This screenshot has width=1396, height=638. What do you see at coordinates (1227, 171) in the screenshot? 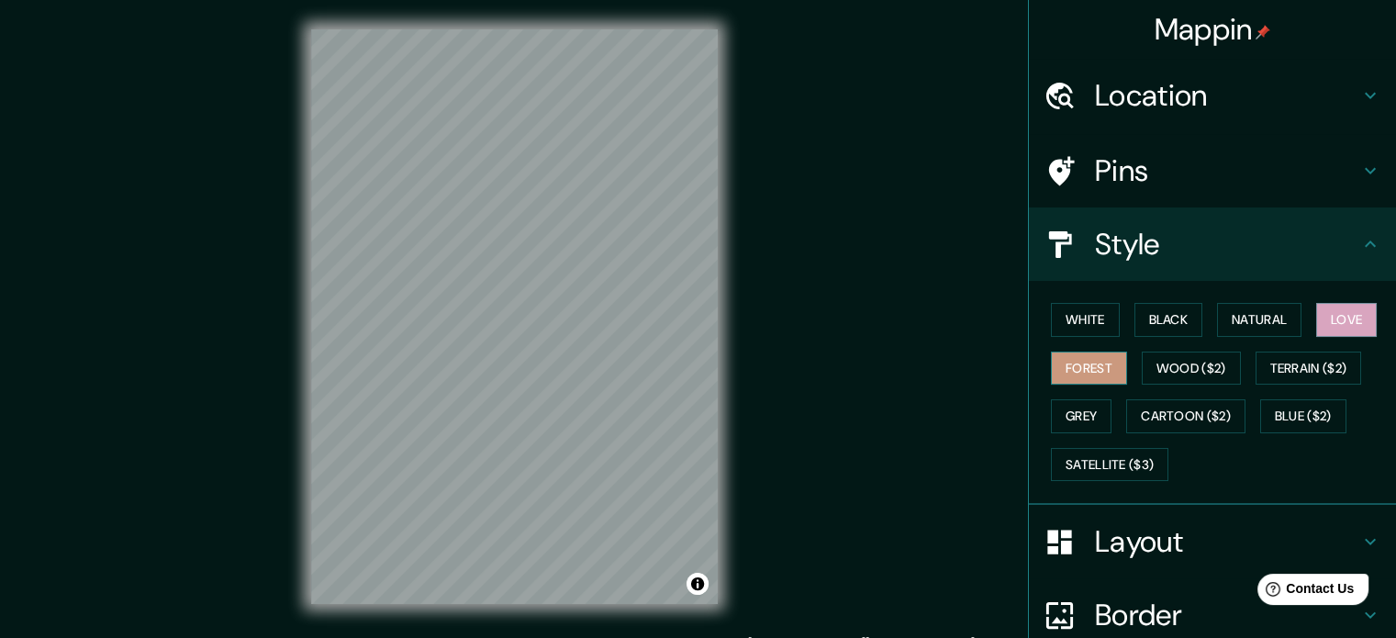
I see `h4: Pins` at bounding box center [1227, 171].